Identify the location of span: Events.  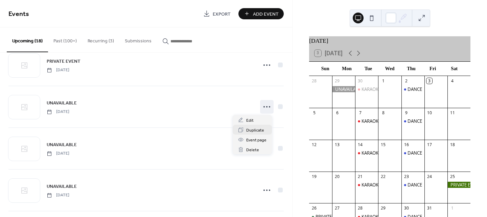
(19, 14).